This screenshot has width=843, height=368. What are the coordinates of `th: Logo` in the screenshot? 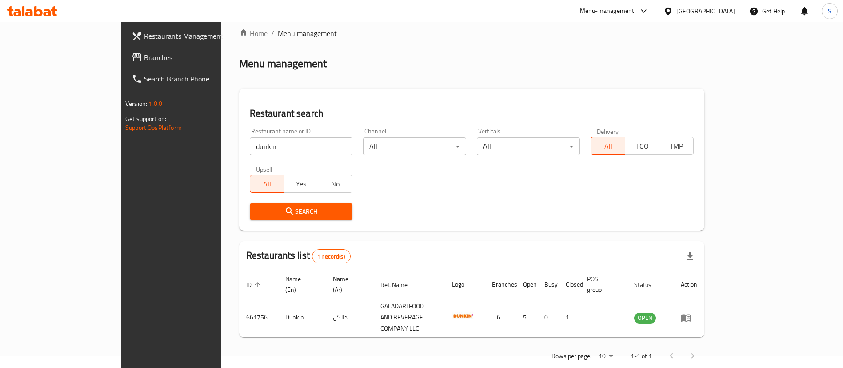 It's located at (465, 284).